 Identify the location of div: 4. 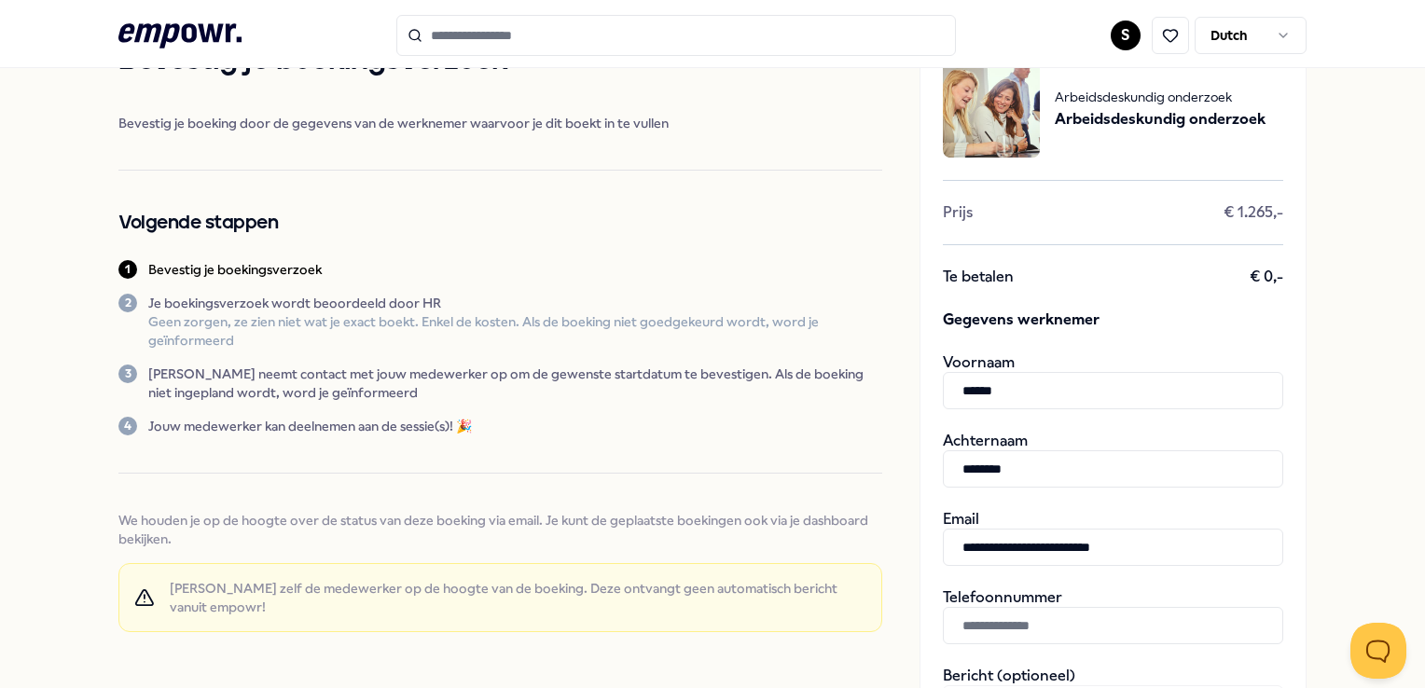
(128, 426).